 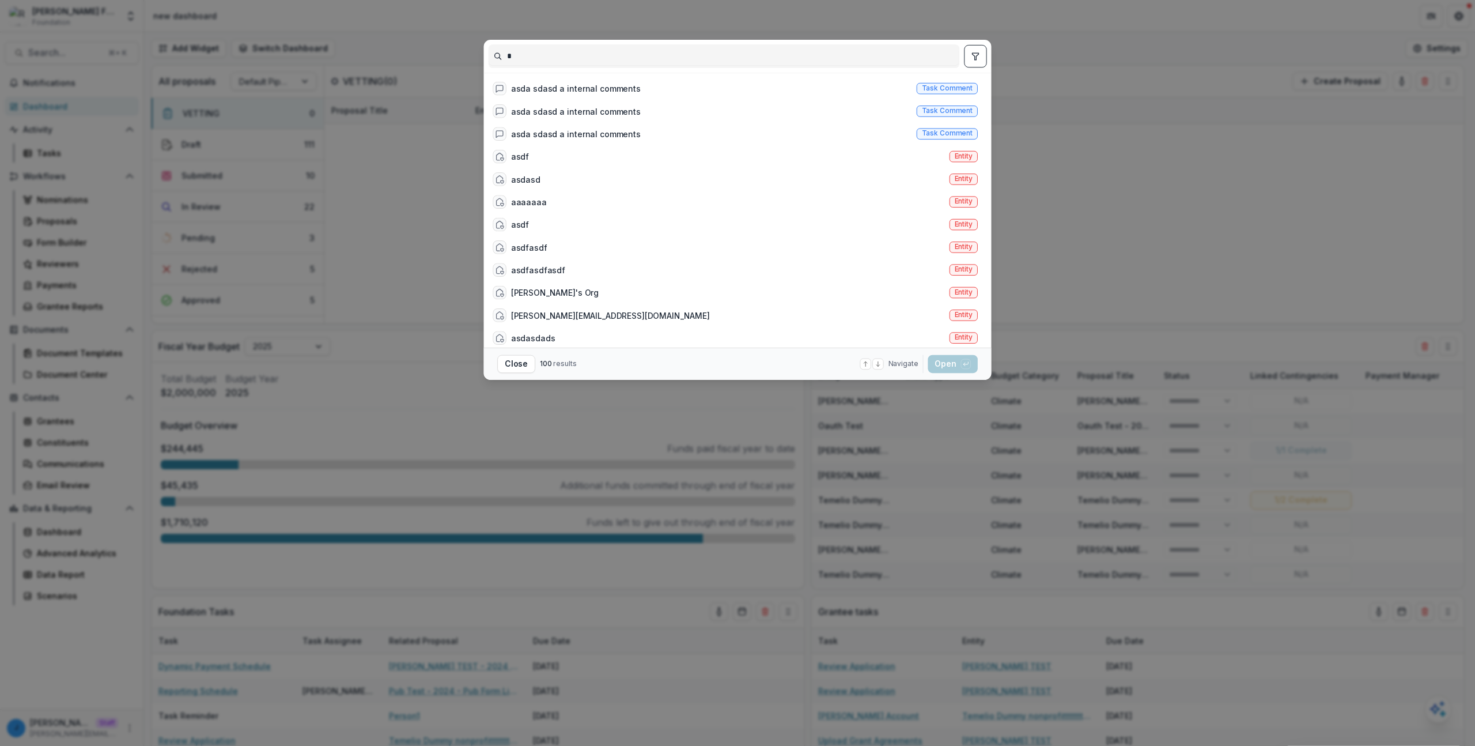 I want to click on div: asdfasdfasdf, so click(x=538, y=270).